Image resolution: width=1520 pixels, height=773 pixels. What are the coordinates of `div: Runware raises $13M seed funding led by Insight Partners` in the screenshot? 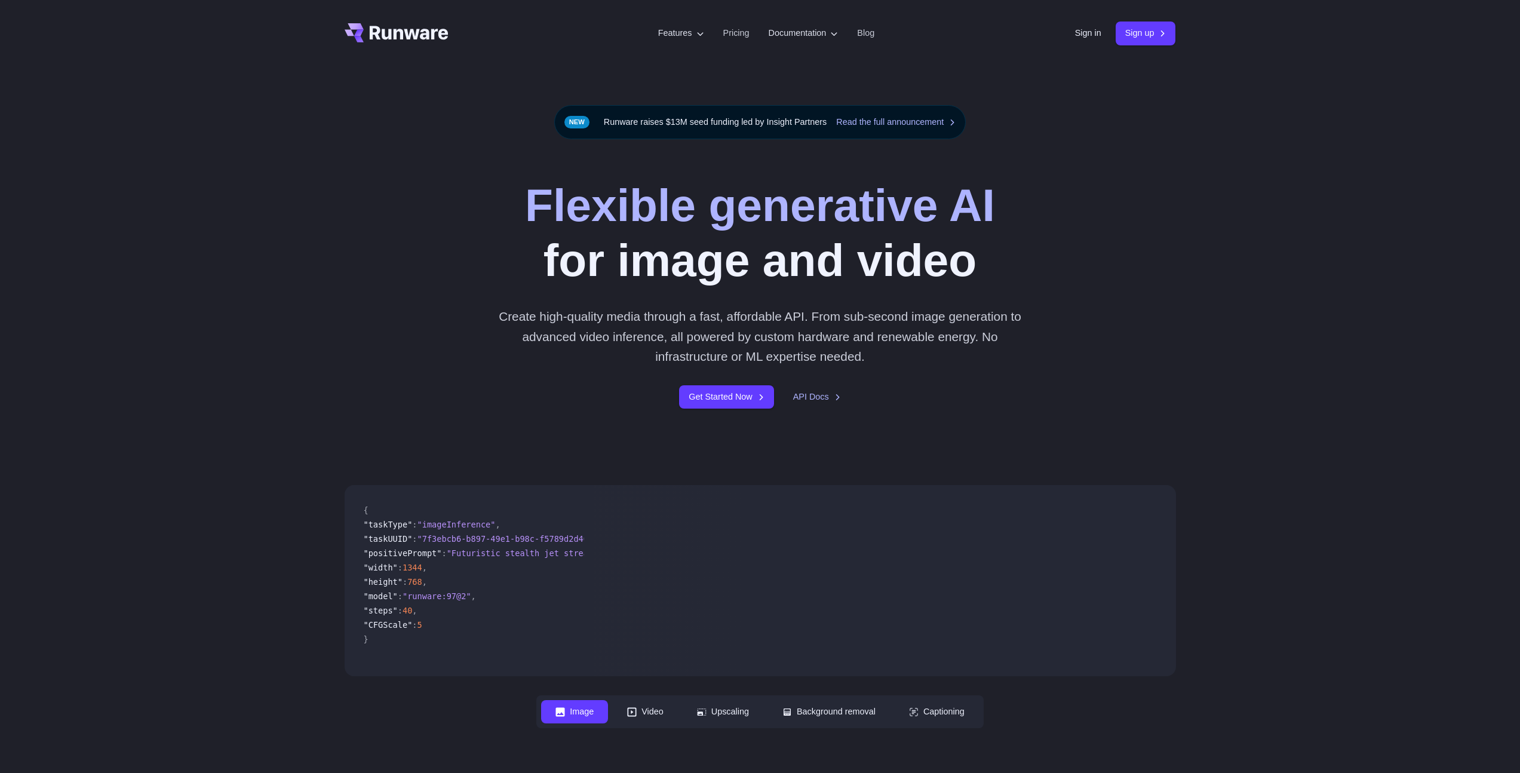 It's located at (760, 122).